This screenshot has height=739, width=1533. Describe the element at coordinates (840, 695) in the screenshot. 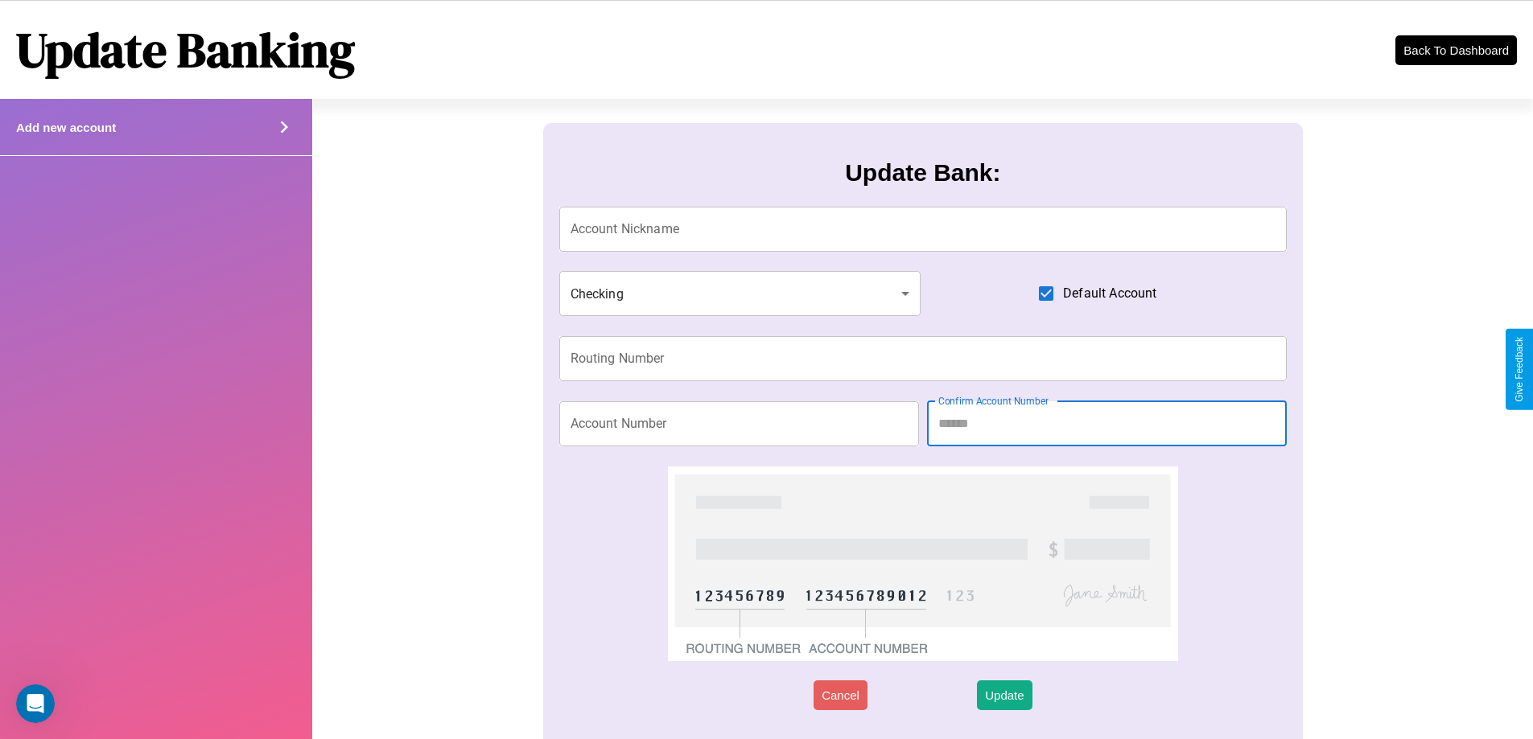

I see `button: Cancel` at that location.